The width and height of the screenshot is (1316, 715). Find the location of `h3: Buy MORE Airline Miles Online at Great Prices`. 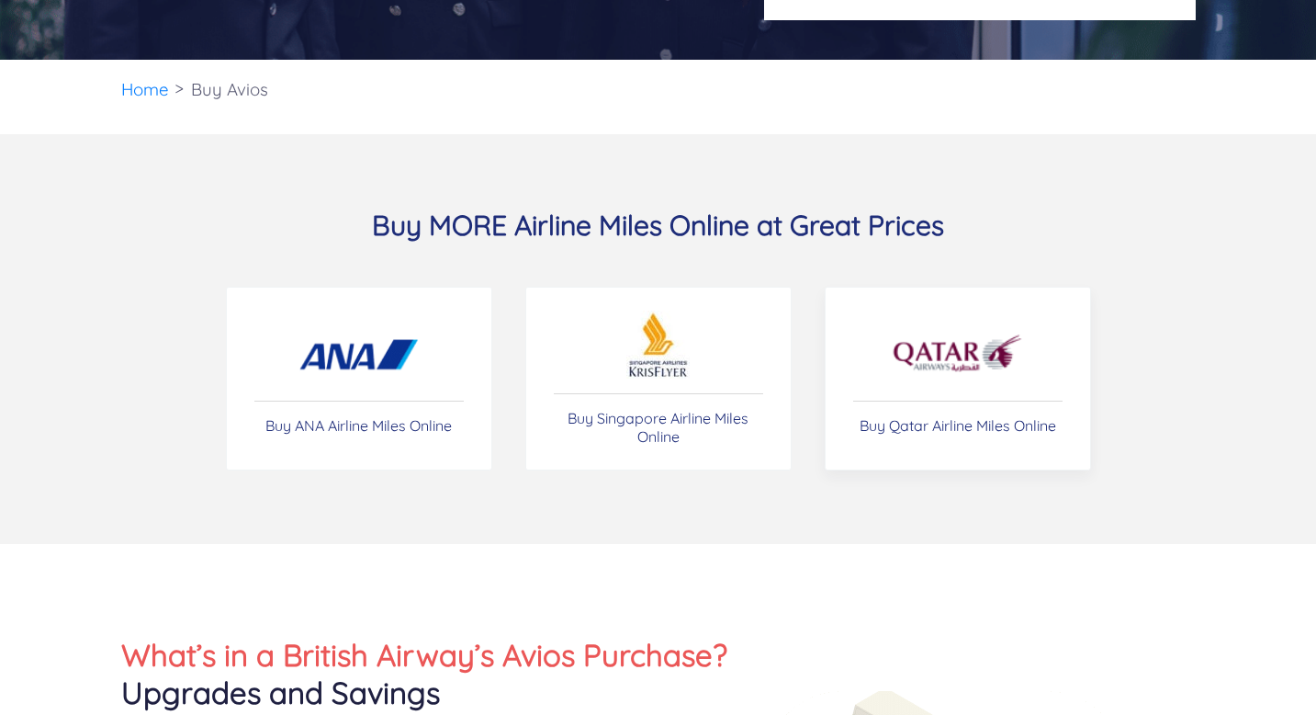

h3: Buy MORE Airline Miles Online at Great Prices is located at coordinates (659, 225).